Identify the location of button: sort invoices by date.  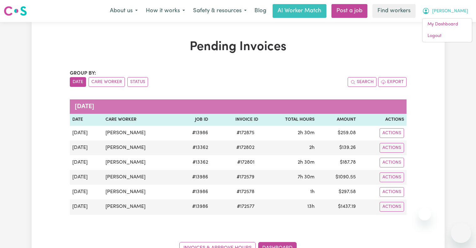
(78, 82).